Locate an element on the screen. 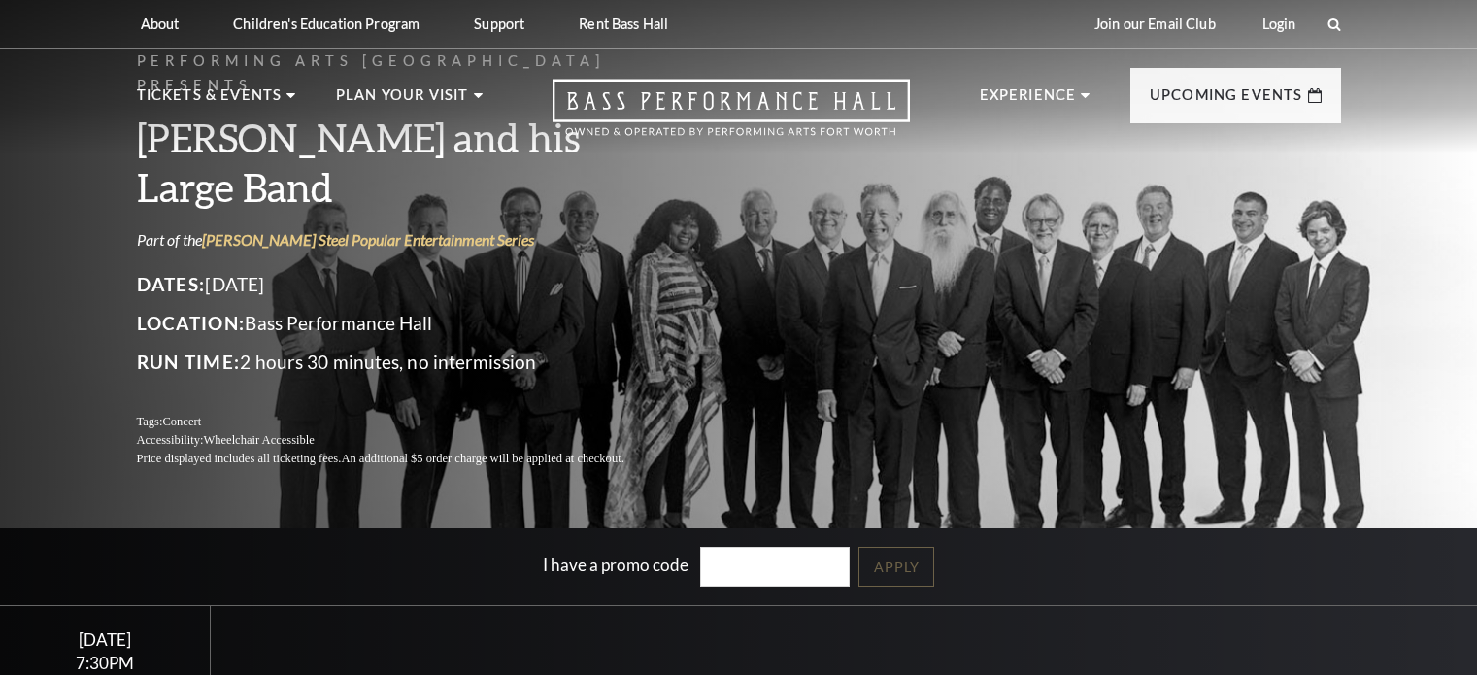 This screenshot has height=675, width=1477. span: Run Time: is located at coordinates (188, 361).